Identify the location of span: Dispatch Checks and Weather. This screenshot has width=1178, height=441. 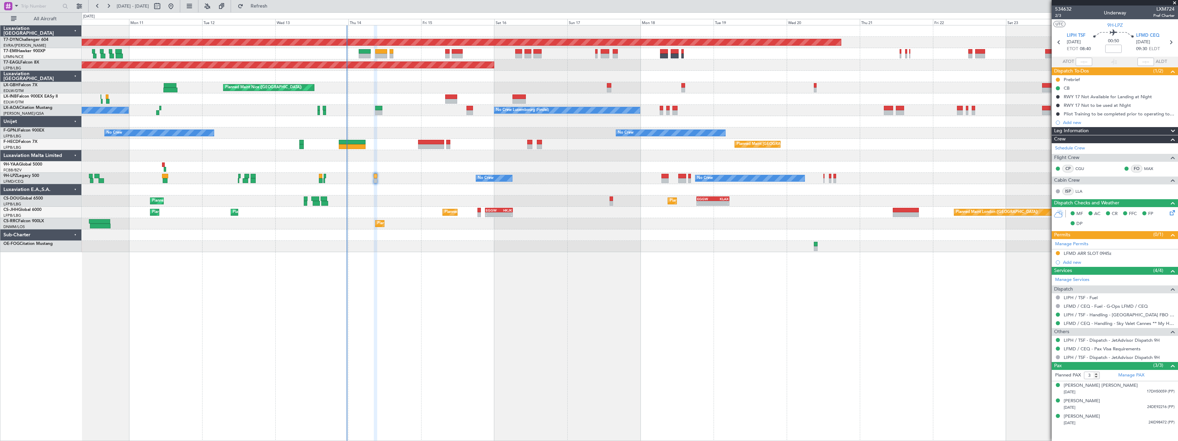
(1086, 203).